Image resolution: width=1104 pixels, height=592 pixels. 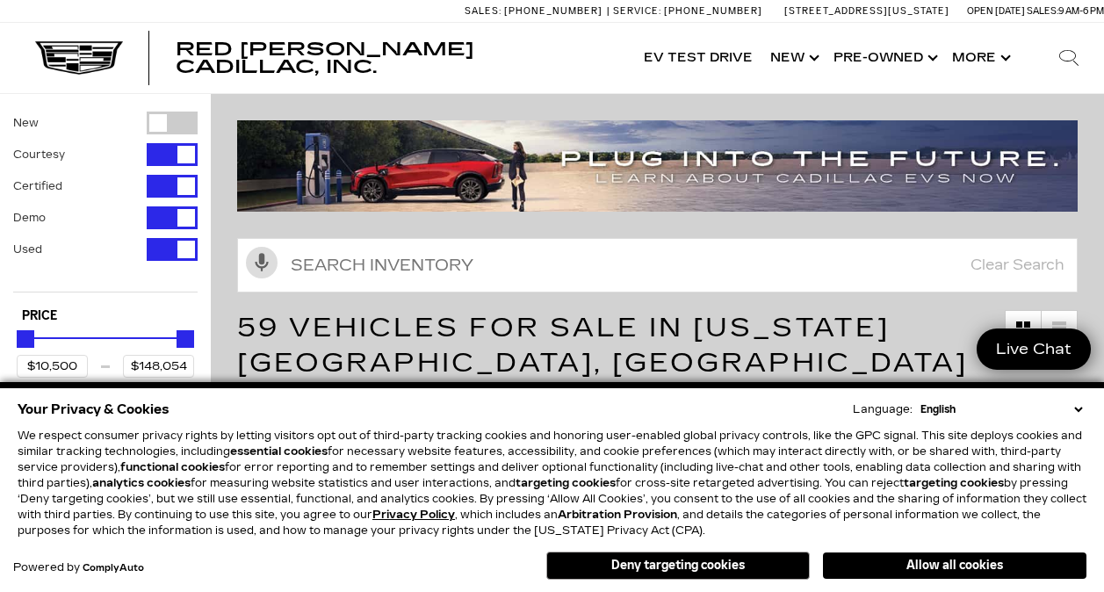 I want to click on label: Used, so click(x=27, y=250).